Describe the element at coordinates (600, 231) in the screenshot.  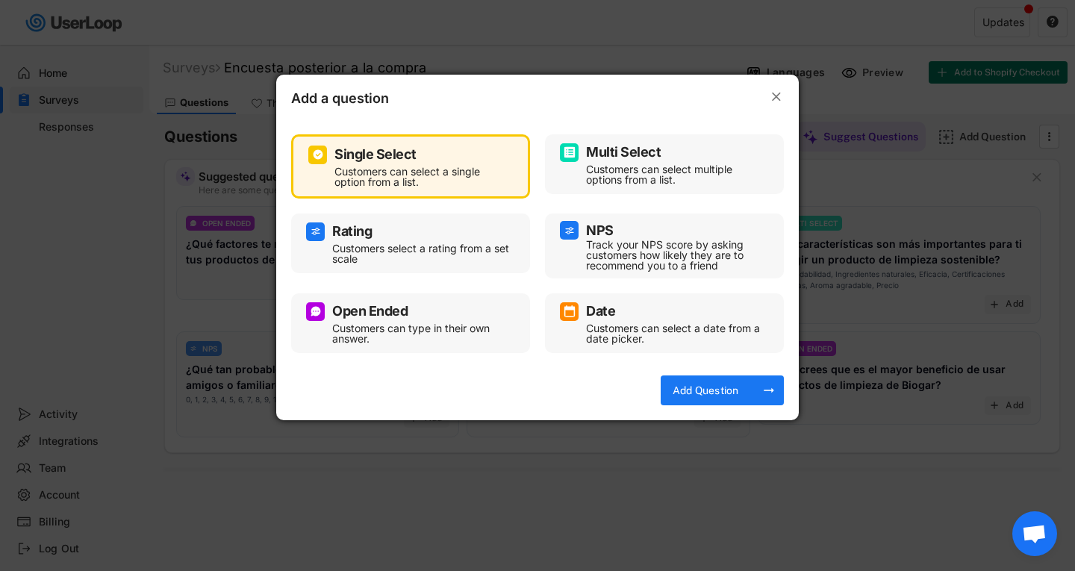
I see `div: NPS` at that location.